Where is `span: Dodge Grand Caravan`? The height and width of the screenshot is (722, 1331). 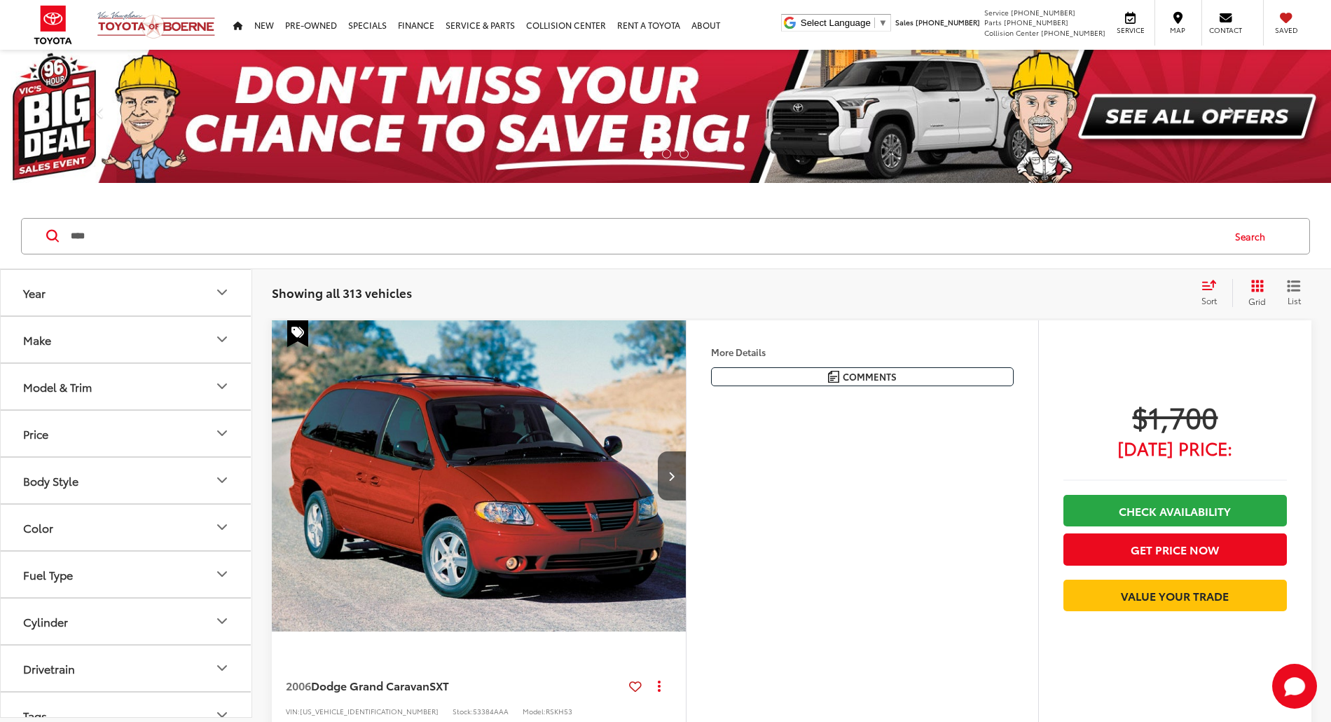
span: Dodge Grand Caravan is located at coordinates (370, 685).